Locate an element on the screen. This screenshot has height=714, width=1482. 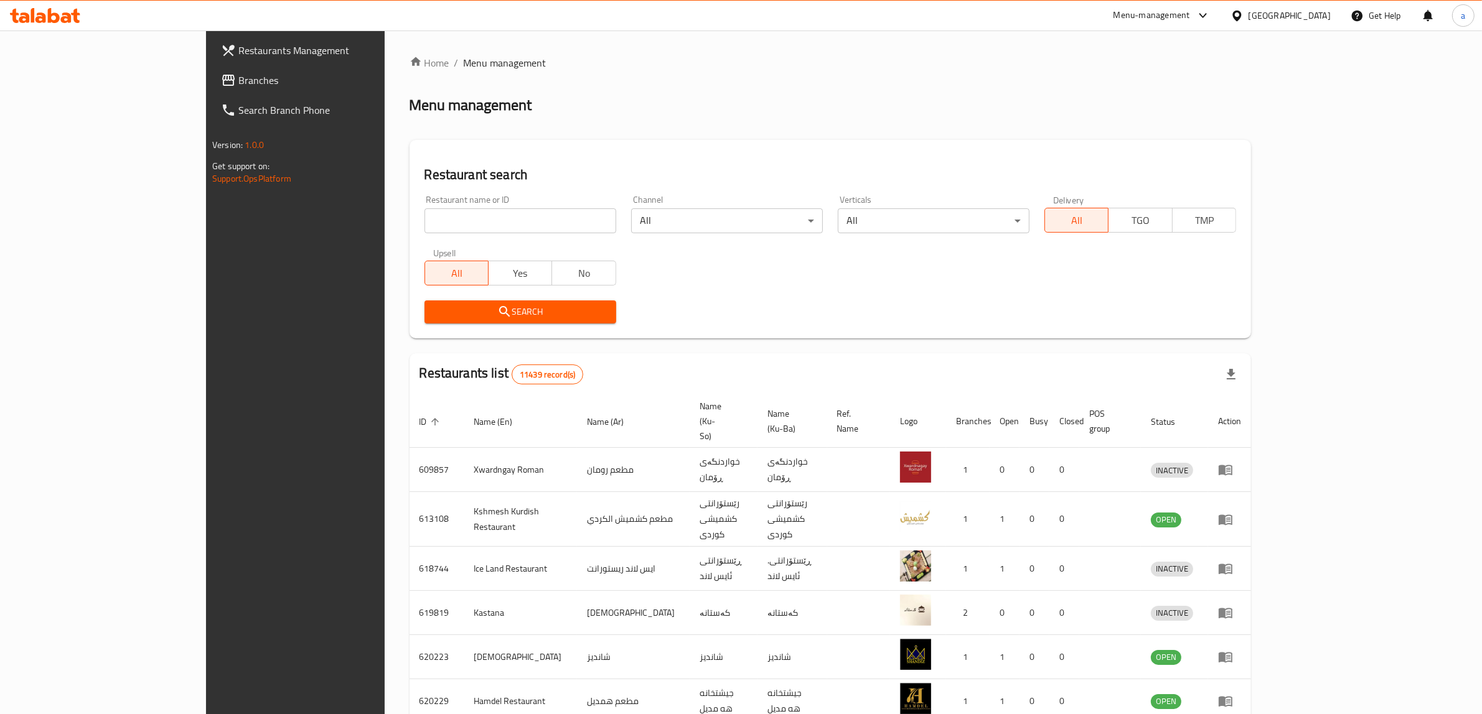
a: Support.OpsPlatform is located at coordinates (251, 179).